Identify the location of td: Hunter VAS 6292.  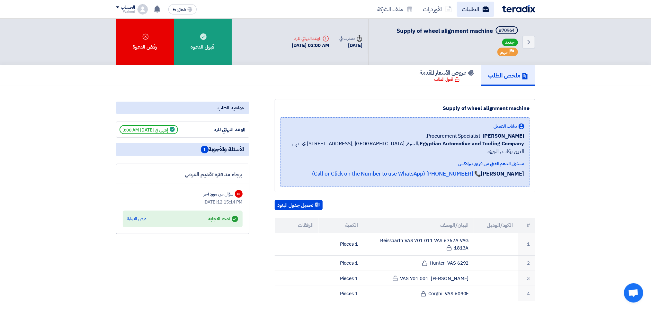
(418, 263).